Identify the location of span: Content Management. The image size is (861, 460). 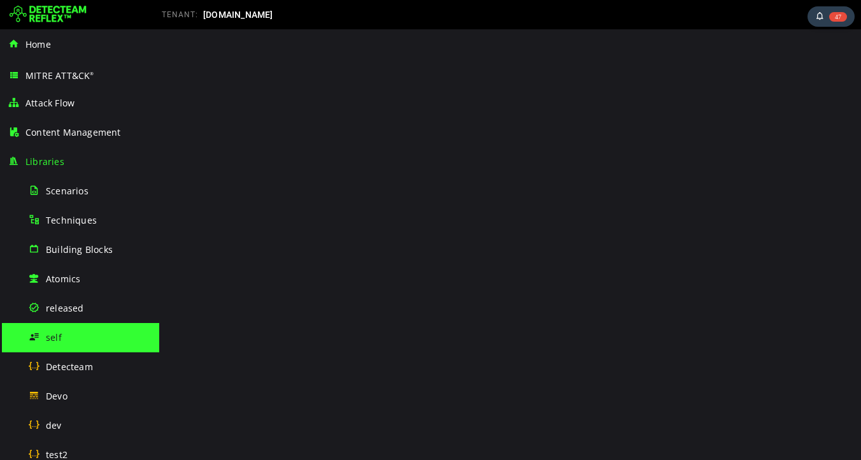
(73, 132).